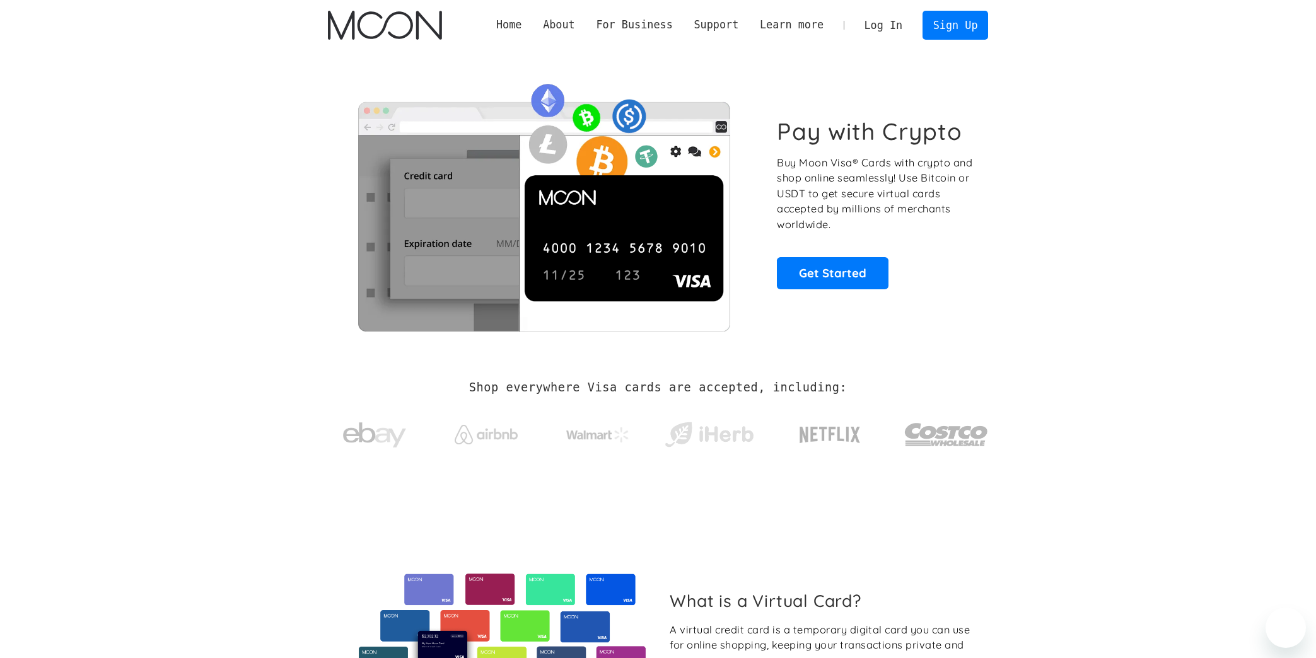  What do you see at coordinates (597, 432) in the screenshot?
I see `a: Walmart` at bounding box center [597, 432].